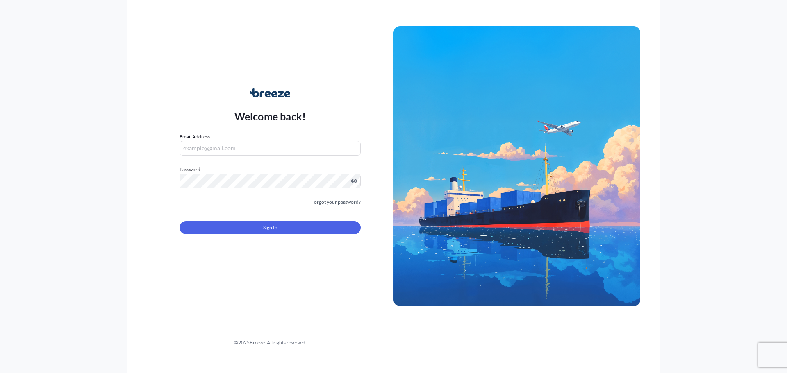 The image size is (787, 373). What do you see at coordinates (354, 181) in the screenshot?
I see `button: Show password` at bounding box center [354, 181].